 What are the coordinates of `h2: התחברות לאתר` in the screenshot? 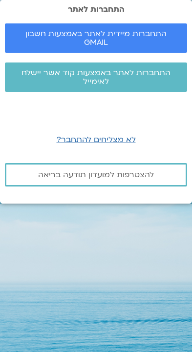 It's located at (96, 9).